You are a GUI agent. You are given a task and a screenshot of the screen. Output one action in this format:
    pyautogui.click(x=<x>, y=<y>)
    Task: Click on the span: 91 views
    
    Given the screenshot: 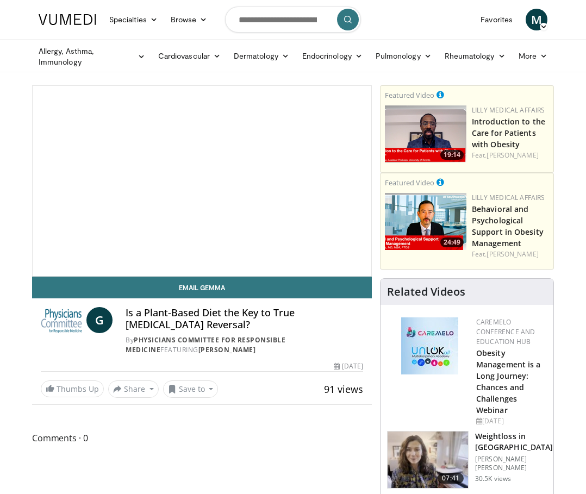 What is the action you would take?
    pyautogui.click(x=343, y=389)
    